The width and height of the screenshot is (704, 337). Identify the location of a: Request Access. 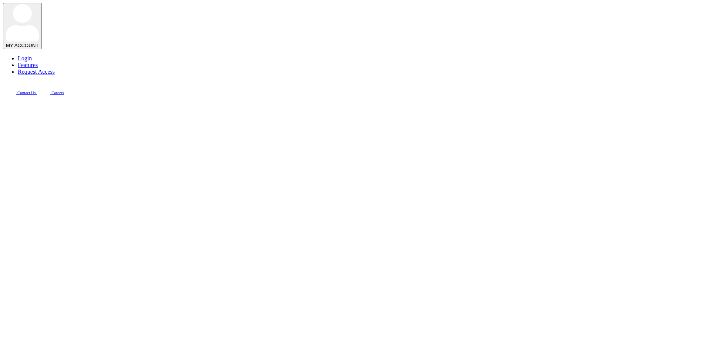
(36, 71).